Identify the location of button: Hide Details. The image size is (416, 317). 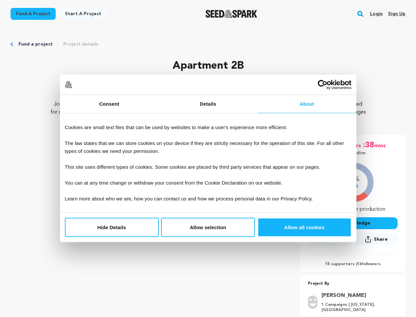
(112, 227).